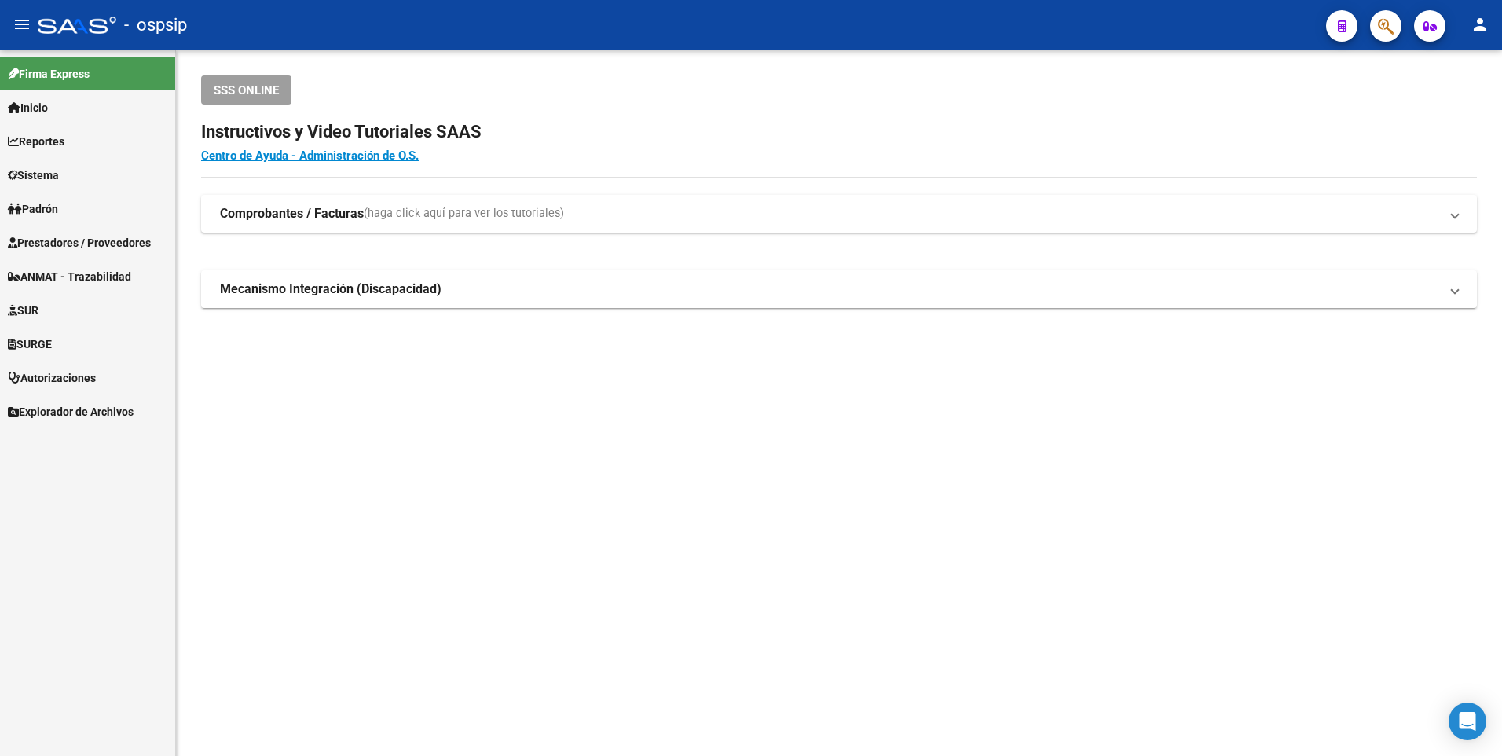 Image resolution: width=1502 pixels, height=756 pixels. Describe the element at coordinates (36, 141) in the screenshot. I see `span: Reportes` at that location.